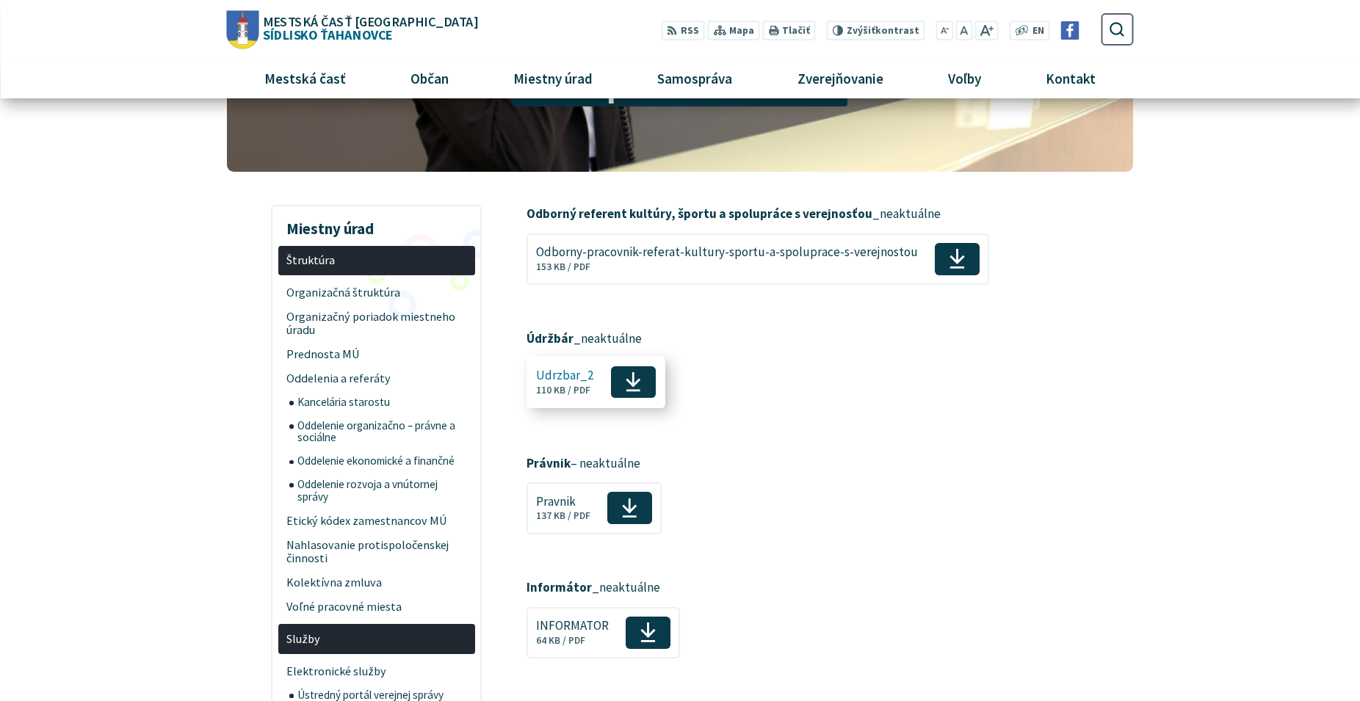 Image resolution: width=1360 pixels, height=701 pixels. Describe the element at coordinates (553, 79) in the screenshot. I see `span: Miestny úrad` at that location.